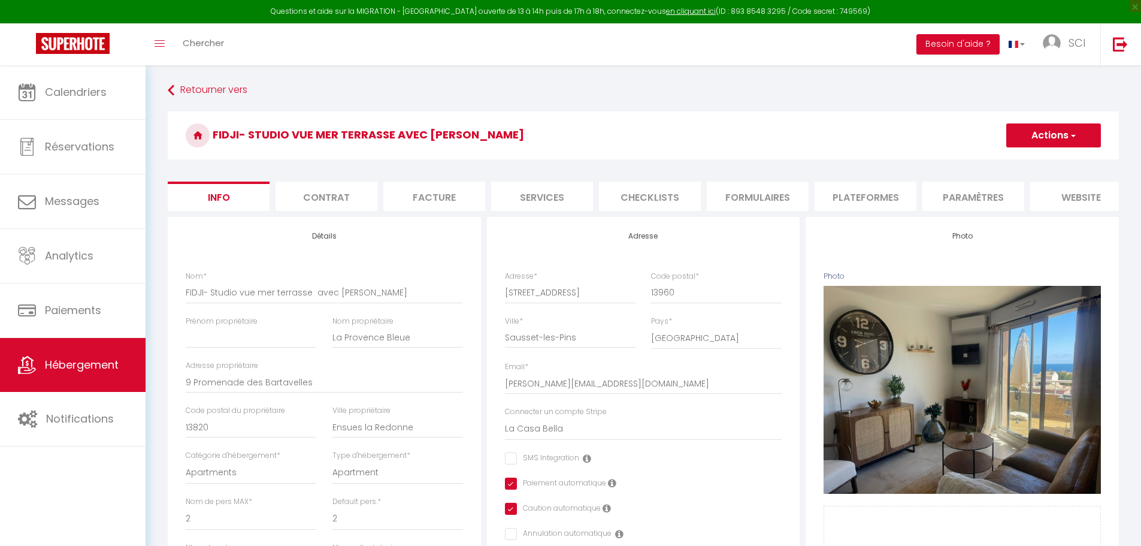  What do you see at coordinates (866, 196) in the screenshot?
I see `li: Plateformes` at bounding box center [866, 196].